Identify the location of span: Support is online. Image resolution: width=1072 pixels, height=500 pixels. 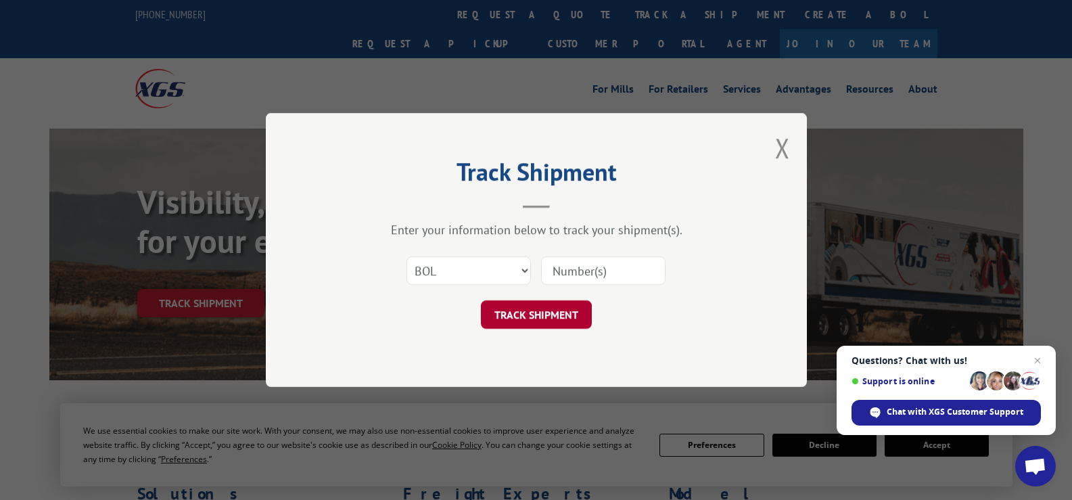
(909, 381).